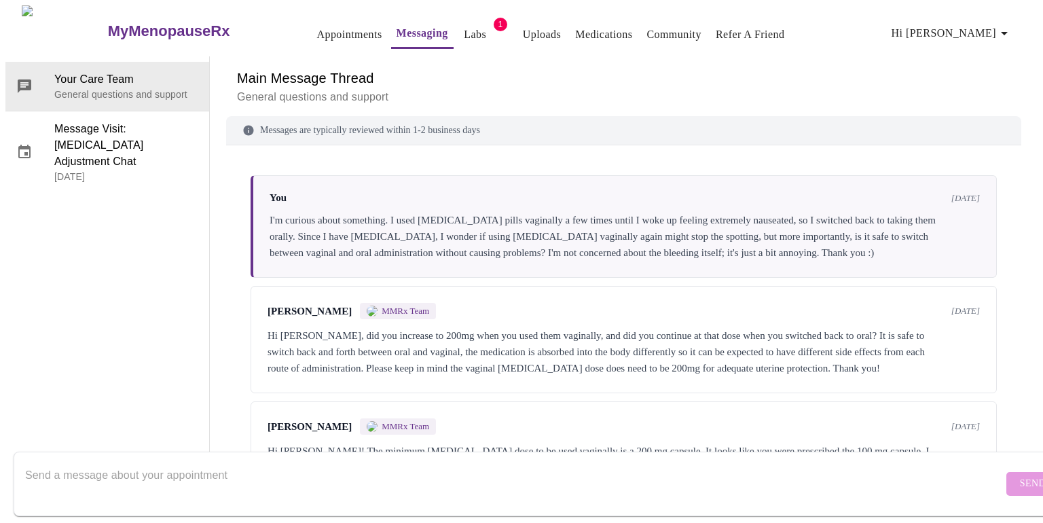 Image resolution: width=1043 pixels, height=523 pixels. What do you see at coordinates (64, 31) in the screenshot?
I see `img: MyMenopauseRx Logo` at bounding box center [64, 31].